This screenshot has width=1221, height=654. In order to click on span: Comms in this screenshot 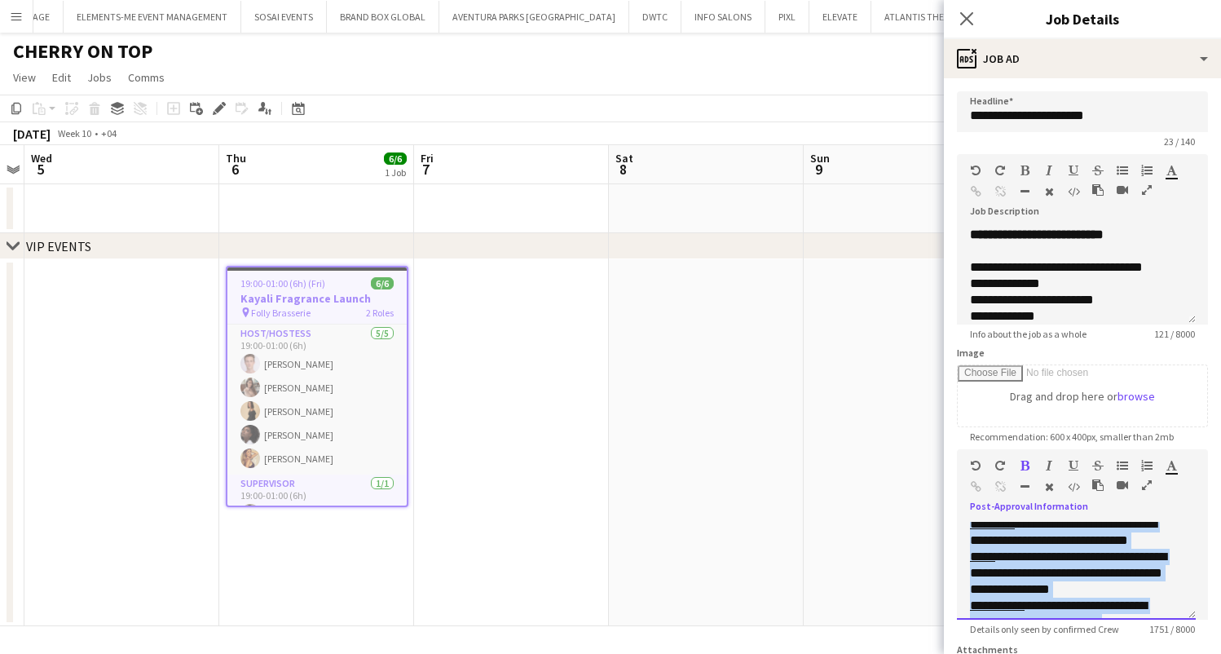, I will do `click(146, 77)`.